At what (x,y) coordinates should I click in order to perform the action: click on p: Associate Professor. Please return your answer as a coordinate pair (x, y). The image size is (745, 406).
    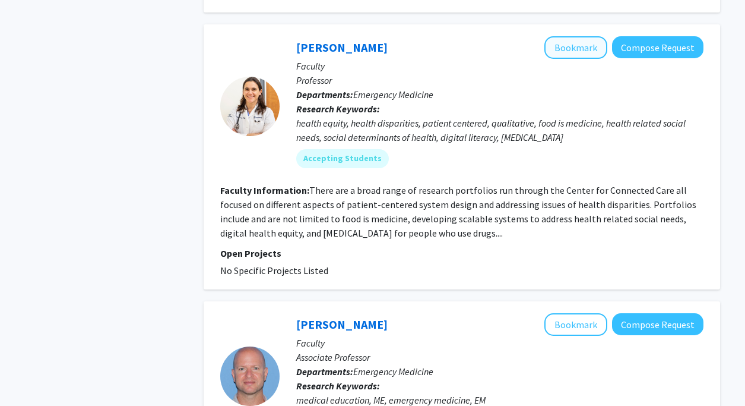
    Looking at the image, I should click on (500, 357).